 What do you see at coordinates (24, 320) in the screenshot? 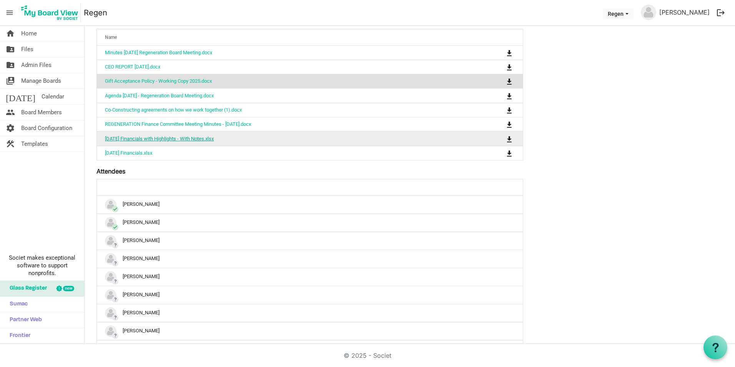
I see `span: Partner Web` at bounding box center [24, 320].